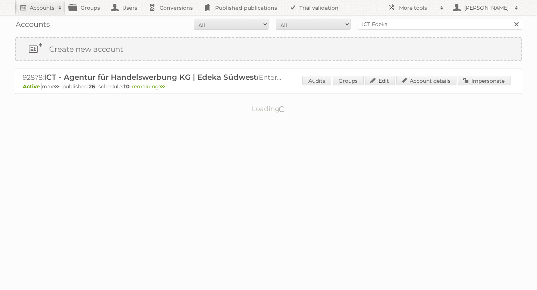 This screenshot has height=290, width=537. I want to click on a: Edit, so click(380, 81).